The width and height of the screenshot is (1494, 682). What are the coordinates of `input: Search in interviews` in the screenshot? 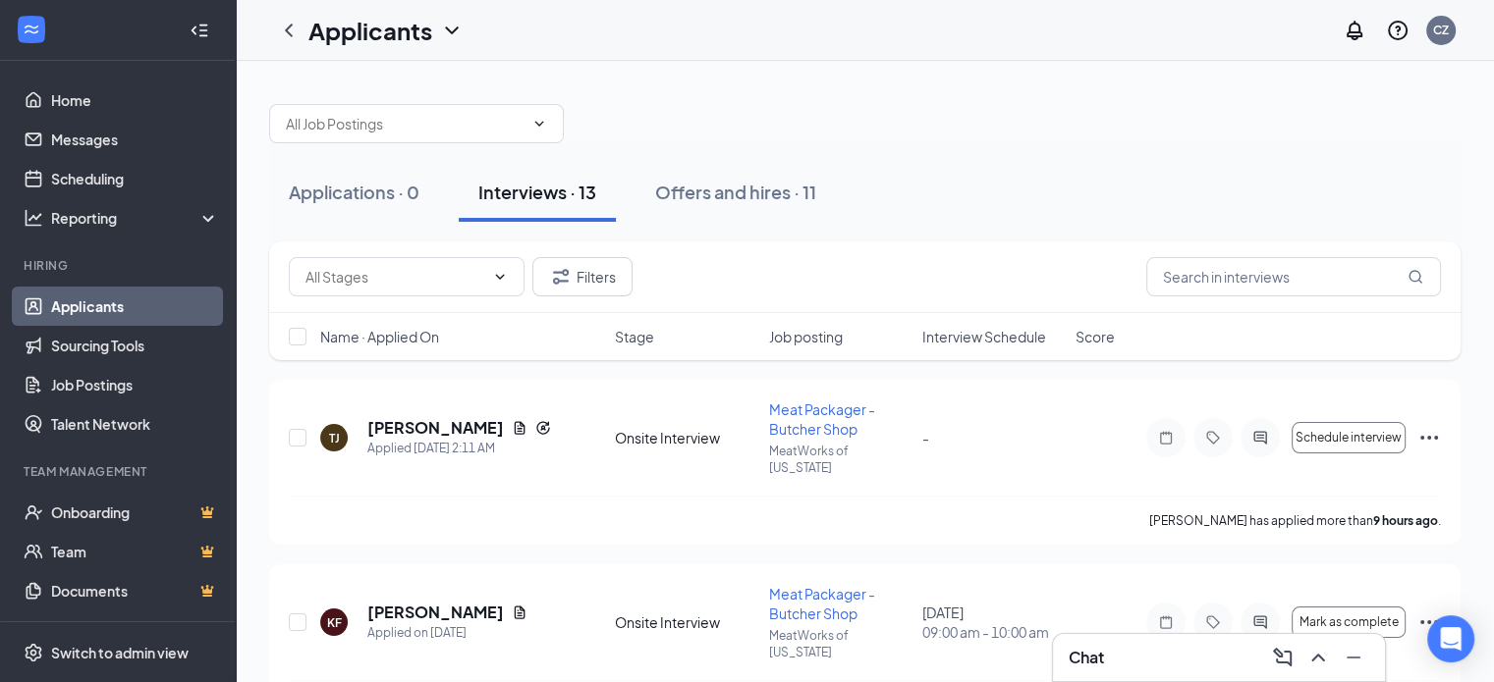 It's located at (1293, 277).